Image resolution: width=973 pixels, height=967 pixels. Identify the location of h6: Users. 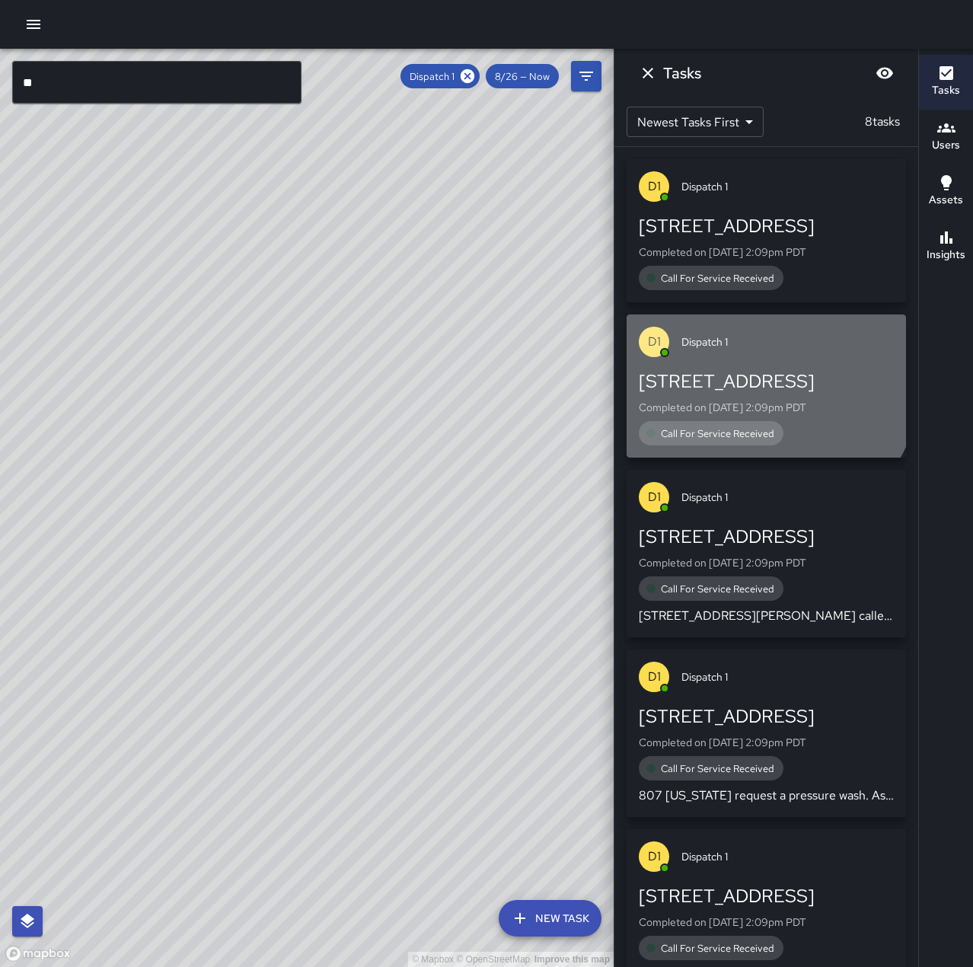
(945, 145).